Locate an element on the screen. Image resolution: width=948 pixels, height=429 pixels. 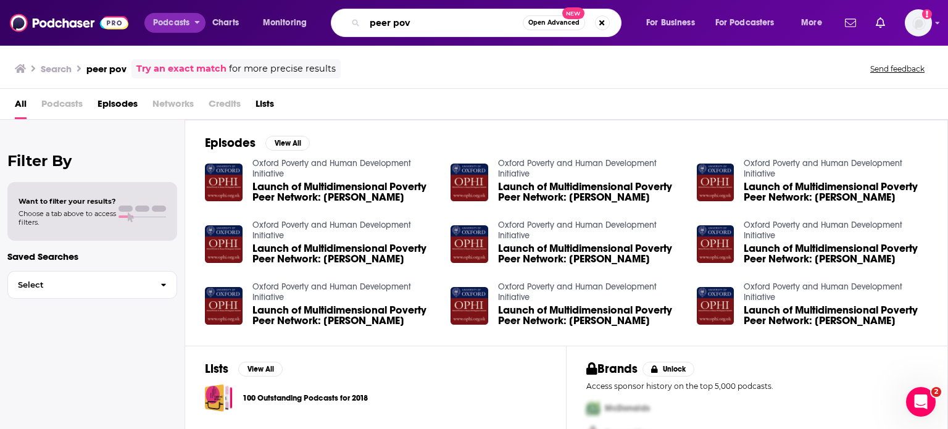
a: Launch of Multidimensional Poverty Peer Network: Ms Leslie Quiñones is located at coordinates (715, 305).